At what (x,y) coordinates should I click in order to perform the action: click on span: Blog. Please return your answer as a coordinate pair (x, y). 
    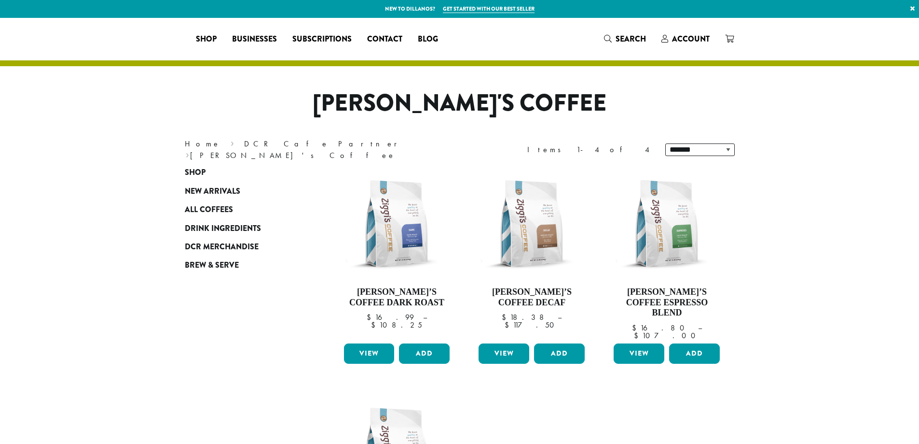
    Looking at the image, I should click on (428, 39).